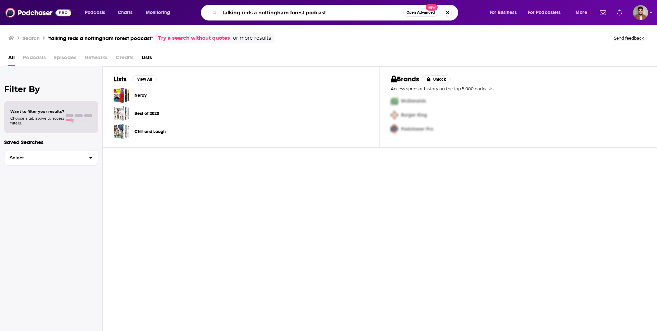 The image size is (657, 331). I want to click on span: Logged in as calmonaghan, so click(641, 13).